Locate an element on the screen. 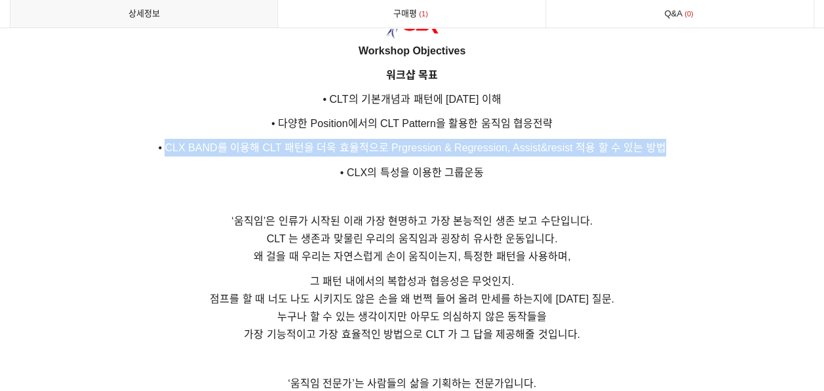 This screenshot has width=824, height=391. span: 1 is located at coordinates (424, 14).